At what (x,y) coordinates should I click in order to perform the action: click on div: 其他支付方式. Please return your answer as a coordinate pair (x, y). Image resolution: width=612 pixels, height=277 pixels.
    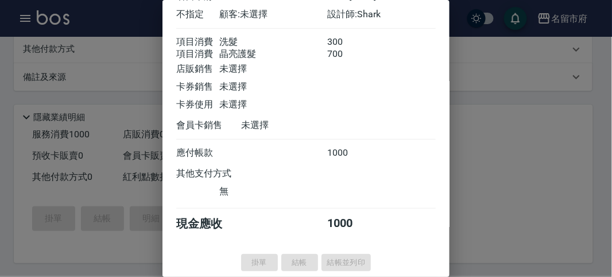
    Looking at the image, I should click on (219, 173).